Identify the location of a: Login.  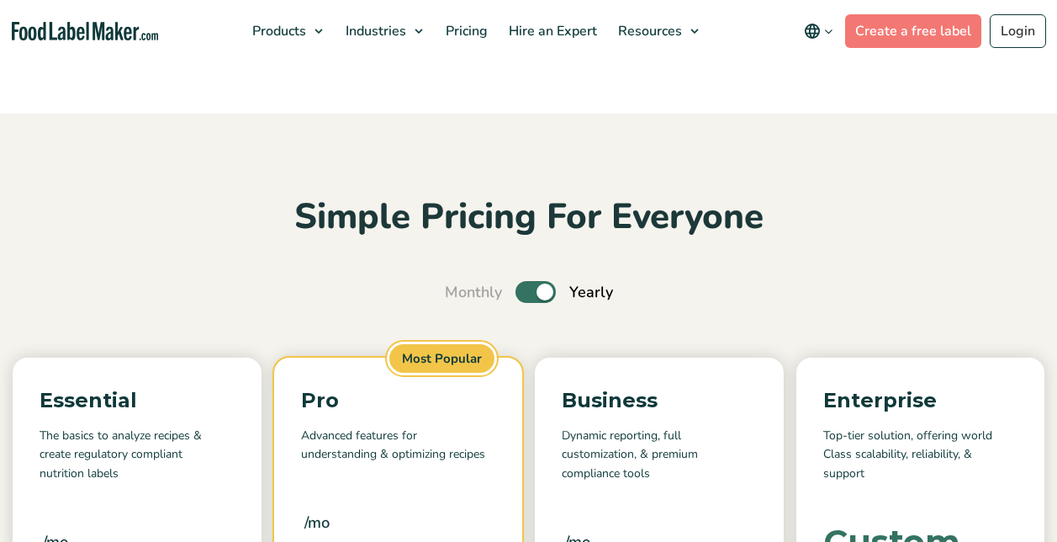
(1018, 31).